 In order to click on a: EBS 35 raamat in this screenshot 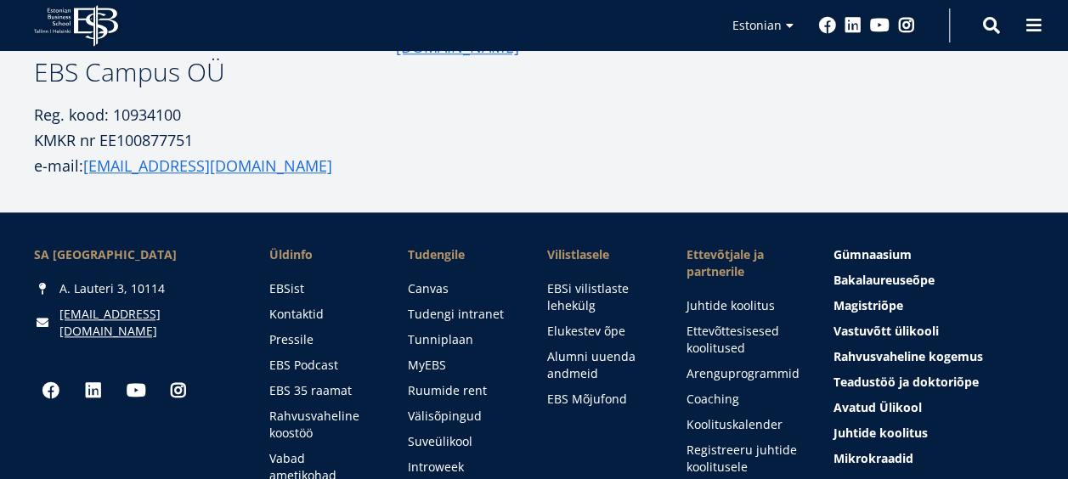, I will do `click(322, 391)`.